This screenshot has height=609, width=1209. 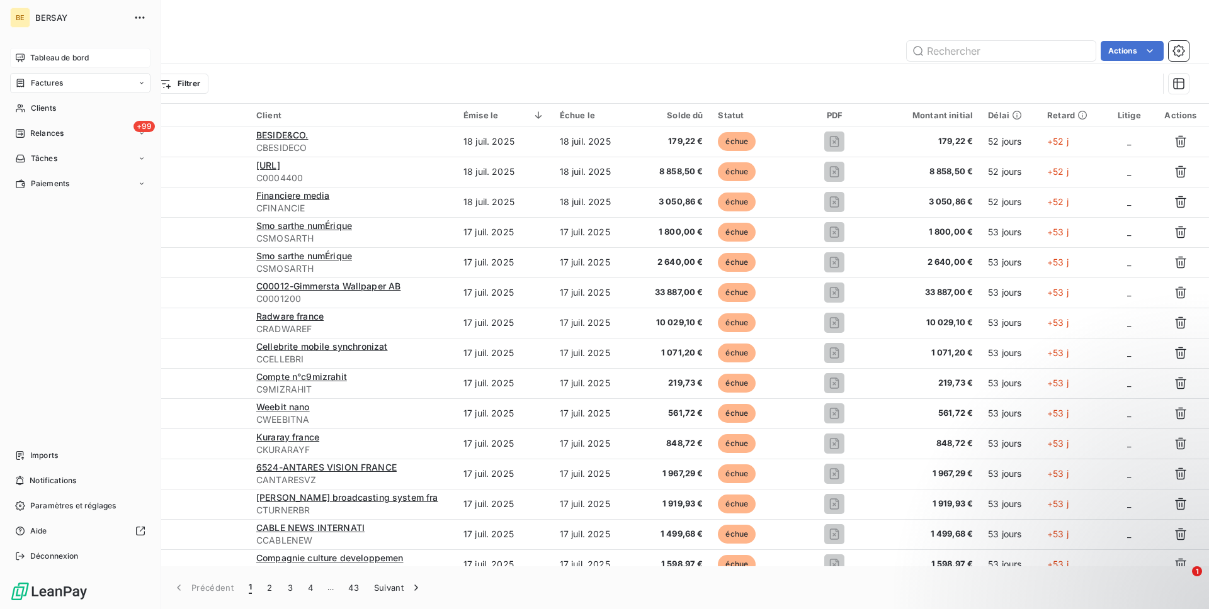 I want to click on button: Suivant, so click(x=398, y=588).